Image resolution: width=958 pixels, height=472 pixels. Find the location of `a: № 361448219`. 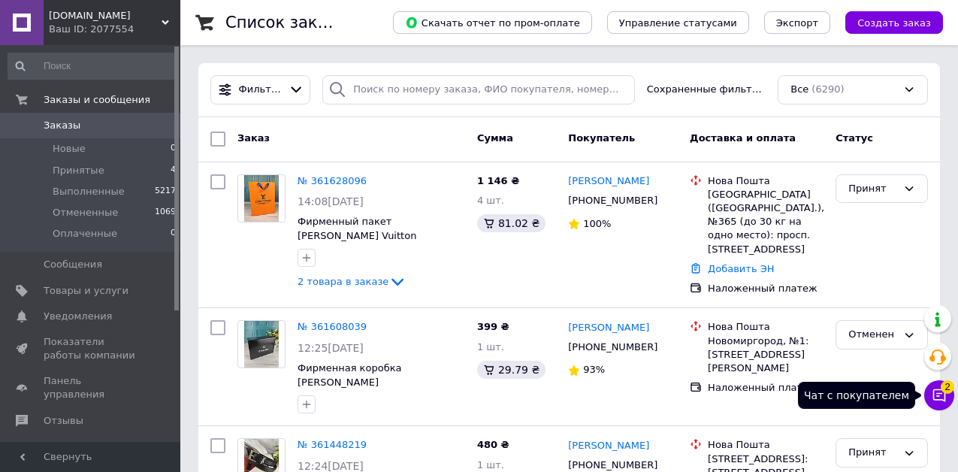

a: № 361448219 is located at coordinates (332, 444).